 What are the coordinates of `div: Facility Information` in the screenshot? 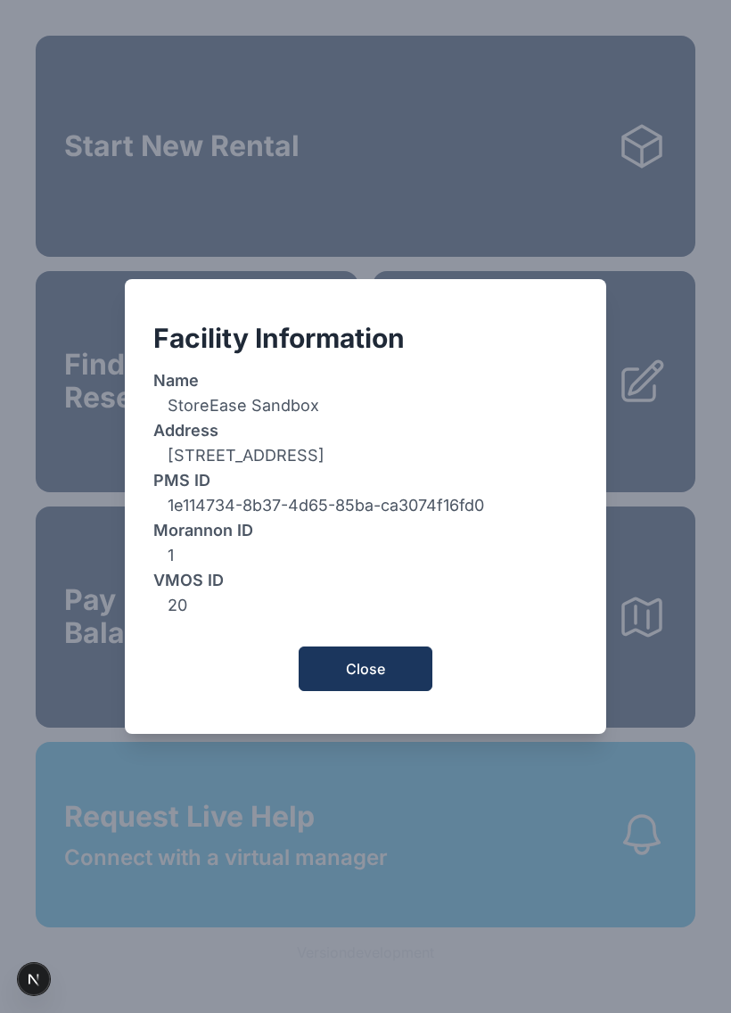 It's located at (365, 338).